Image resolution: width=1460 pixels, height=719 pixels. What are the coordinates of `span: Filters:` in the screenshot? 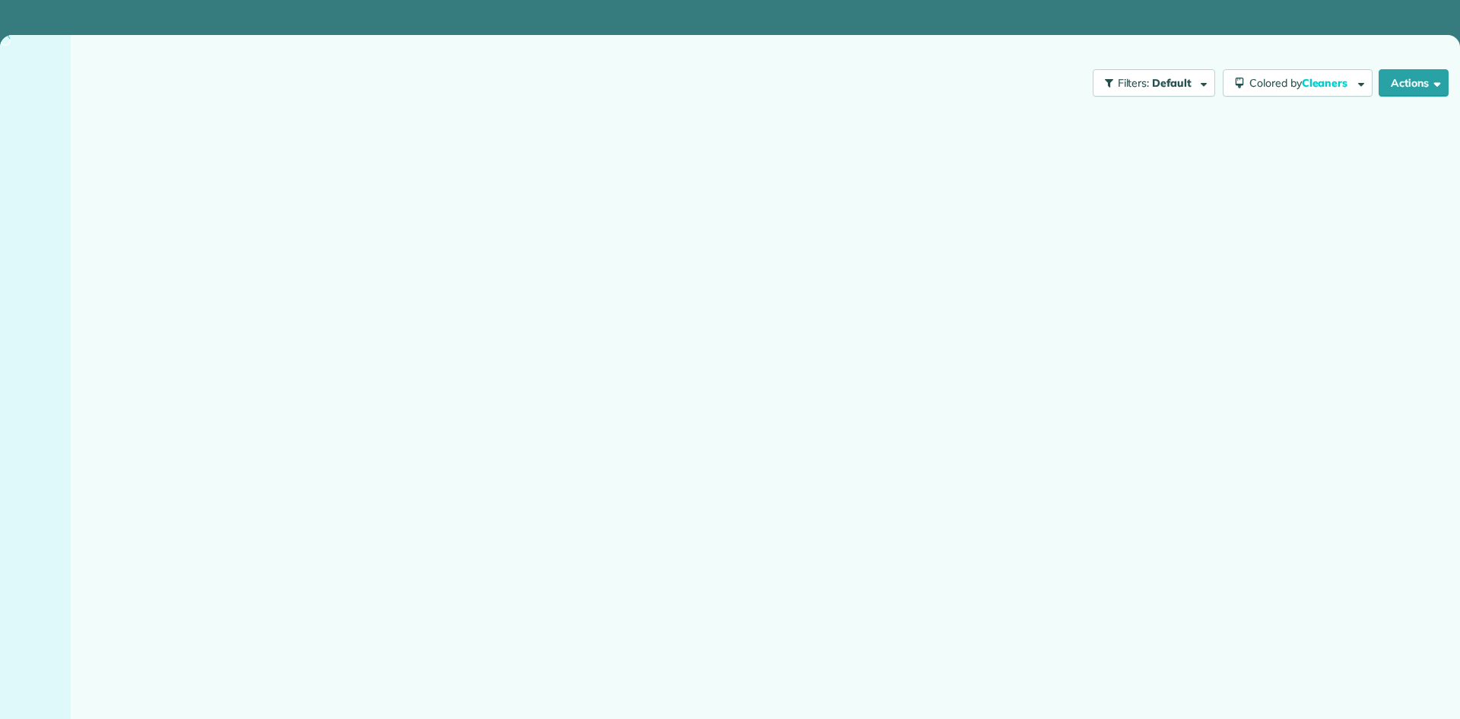 It's located at (1134, 83).